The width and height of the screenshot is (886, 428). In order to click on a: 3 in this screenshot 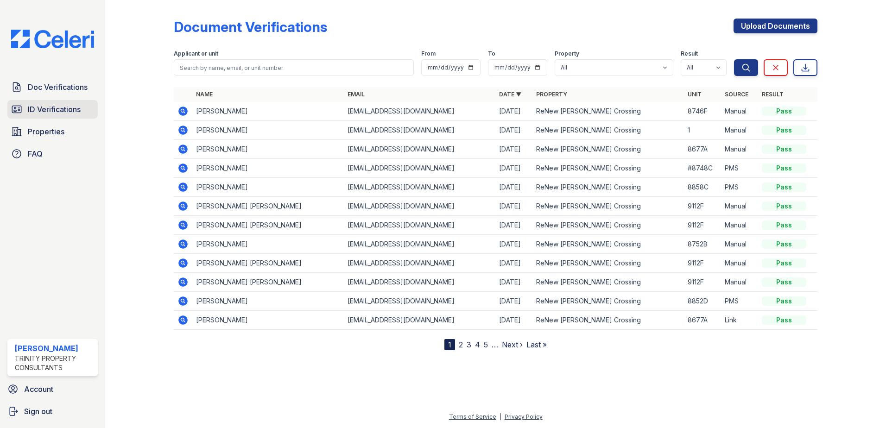, I will do `click(469, 345)`.